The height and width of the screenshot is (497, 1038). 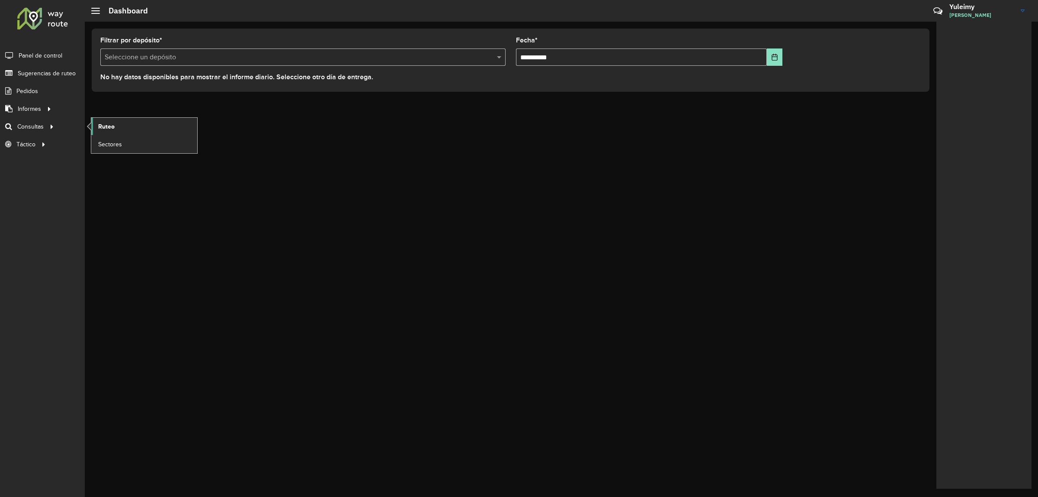 I want to click on span: Pedidos, so click(x=27, y=91).